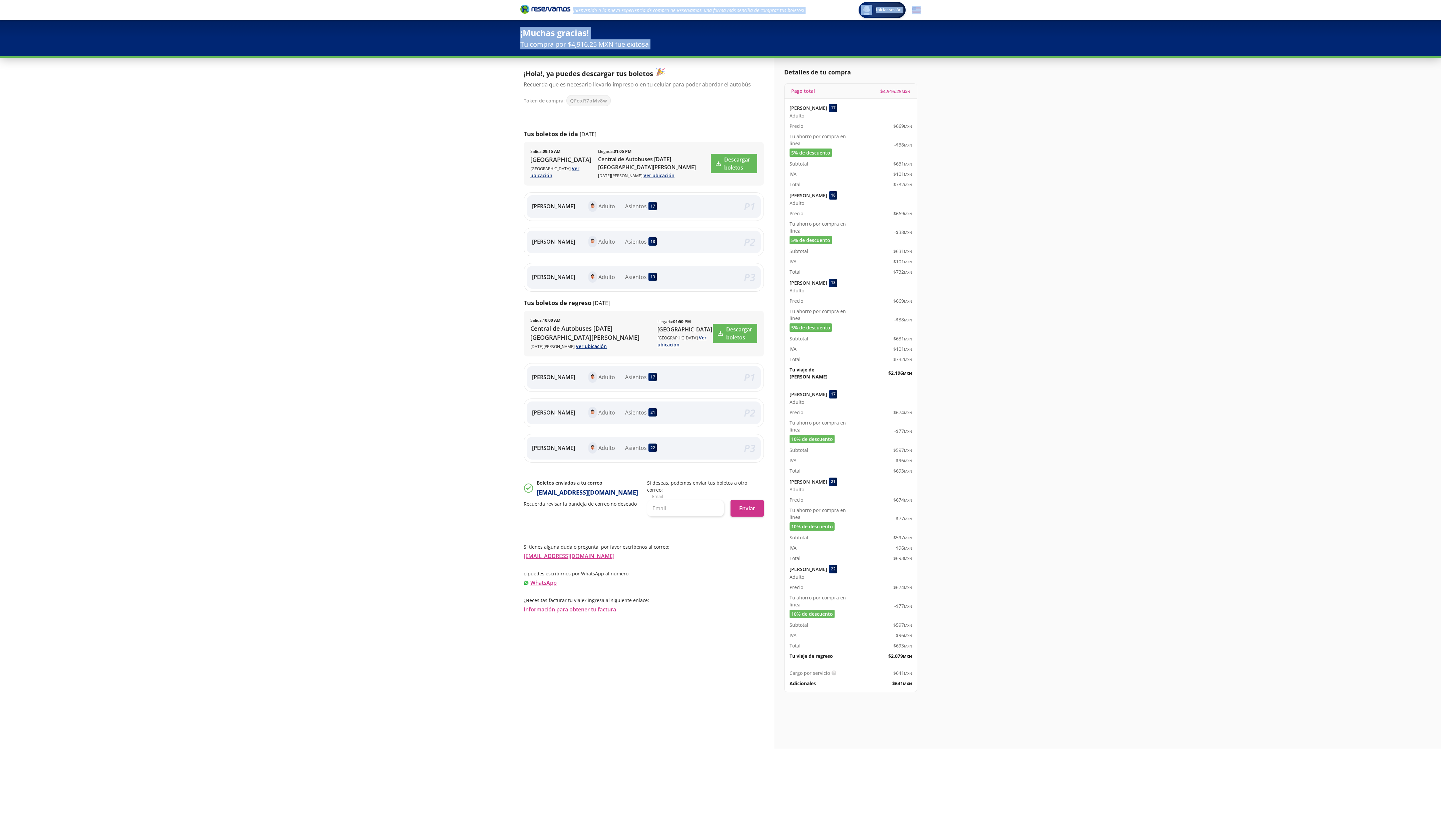 The height and width of the screenshot is (813, 1441). Describe the element at coordinates (589, 100) in the screenshot. I see `span: QFoxR7oMv8w` at that location.